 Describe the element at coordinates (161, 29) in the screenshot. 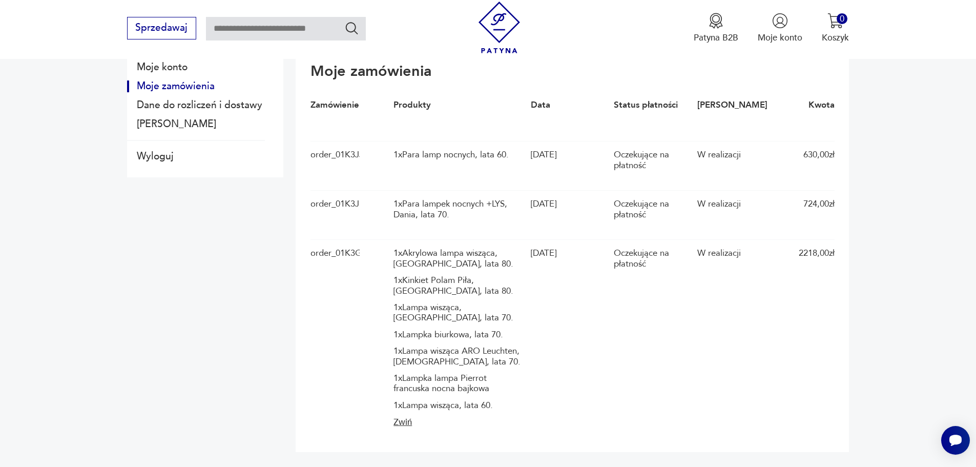

I see `a: Sprzedawaj` at that location.